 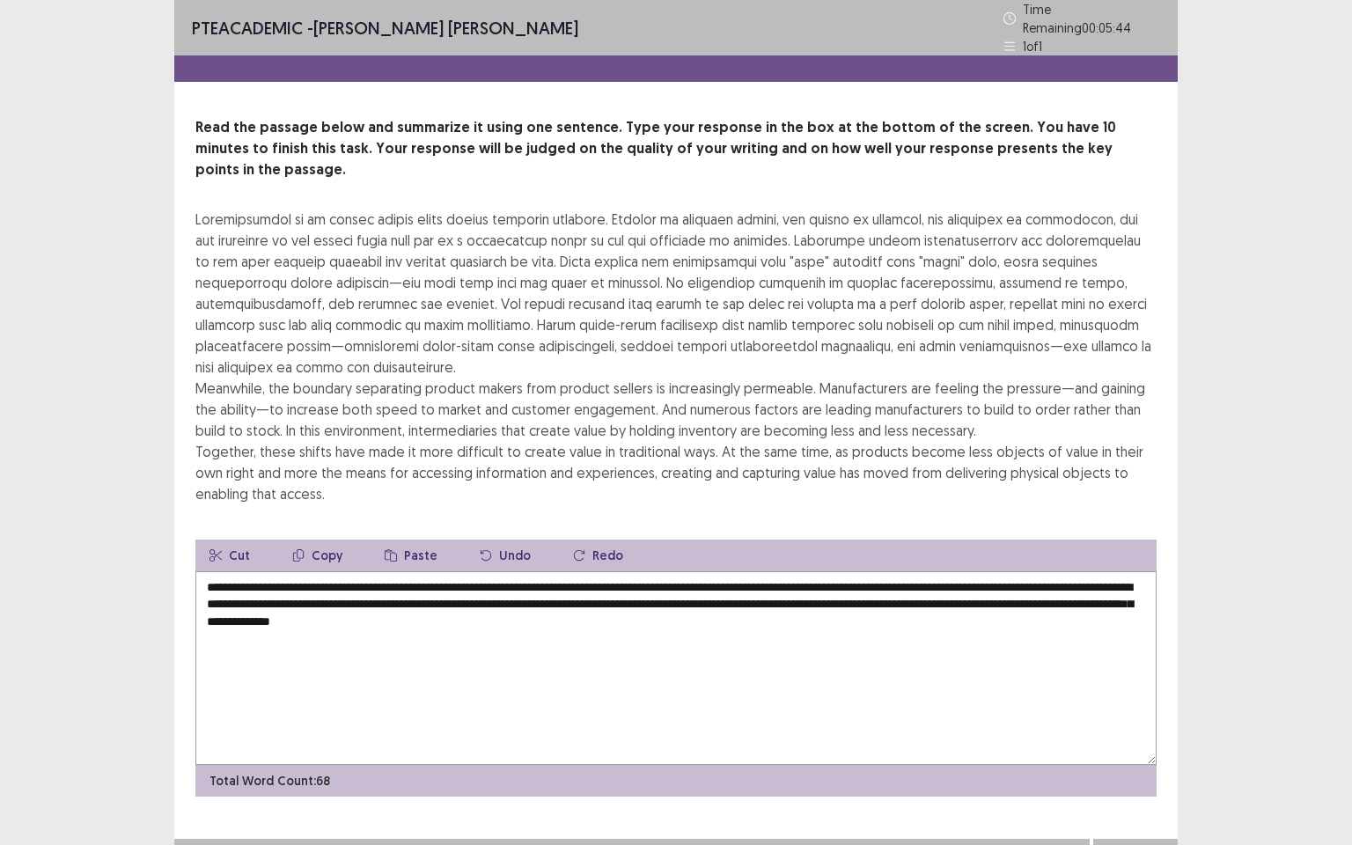 I want to click on button: Redo, so click(x=598, y=555).